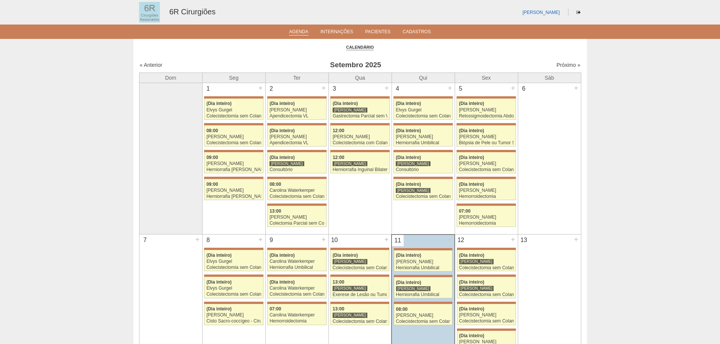 The image size is (720, 344). Describe the element at coordinates (271, 89) in the screenshot. I see `div: 2` at that location.